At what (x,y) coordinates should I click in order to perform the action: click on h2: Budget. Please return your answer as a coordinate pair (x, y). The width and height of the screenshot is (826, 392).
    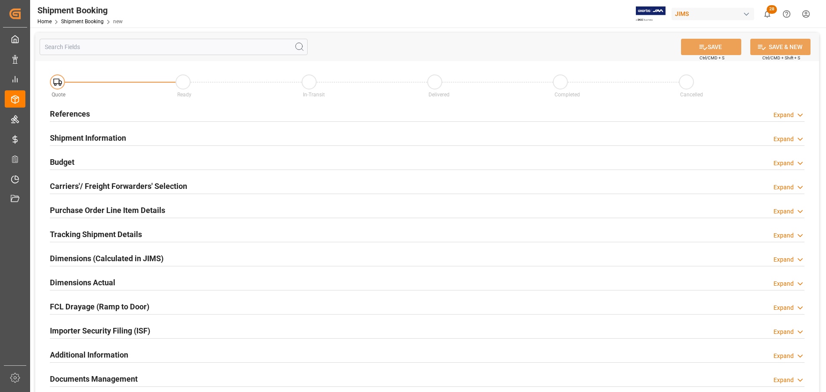
    Looking at the image, I should click on (62, 162).